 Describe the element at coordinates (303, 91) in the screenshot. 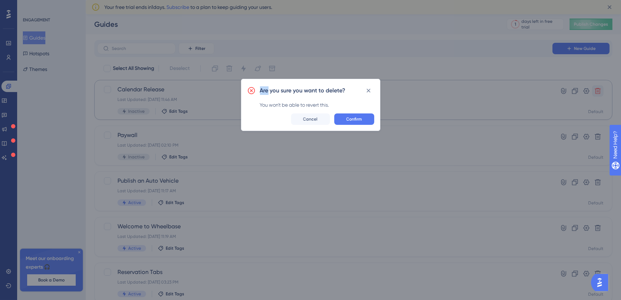

I see `h2: Are you sure you want to delete?` at that location.